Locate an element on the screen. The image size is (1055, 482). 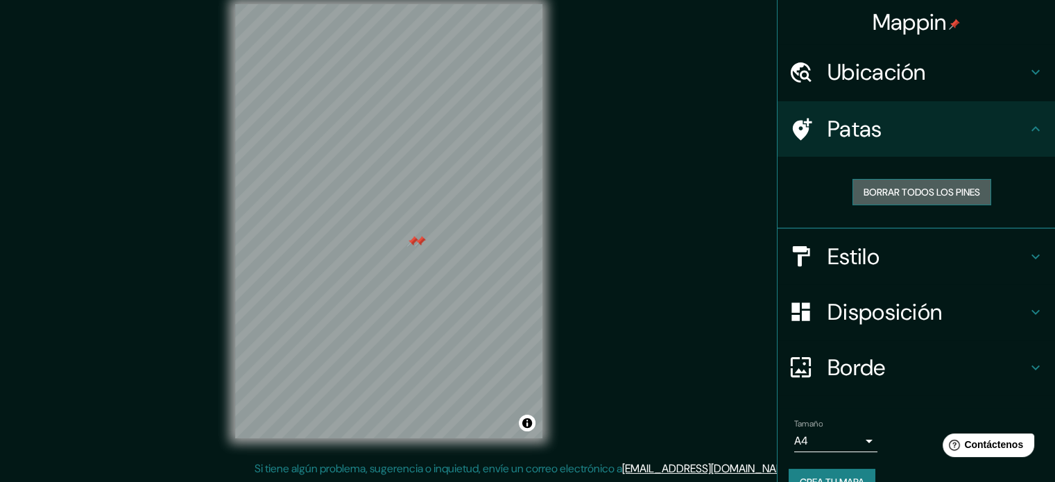
div: Estilo is located at coordinates (916, 257).